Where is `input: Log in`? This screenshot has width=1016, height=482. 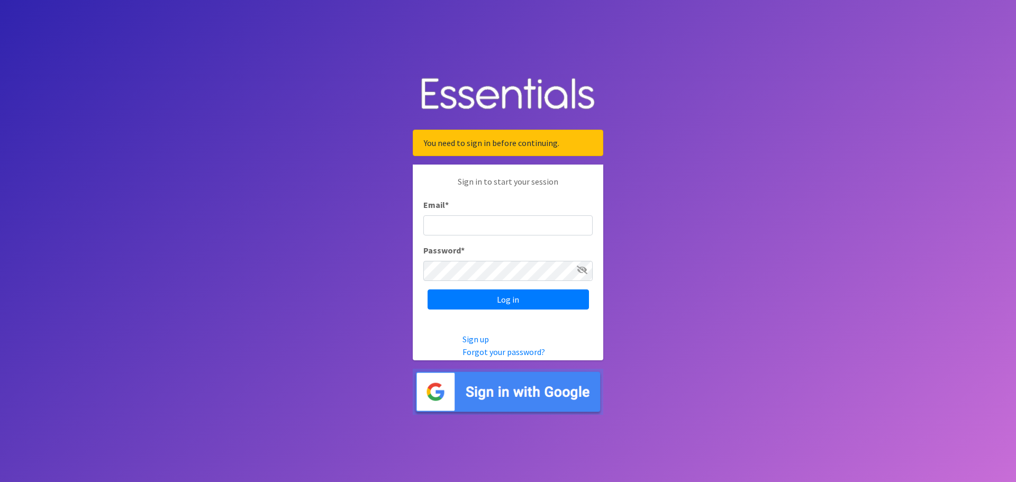 input: Log in is located at coordinates (508, 299).